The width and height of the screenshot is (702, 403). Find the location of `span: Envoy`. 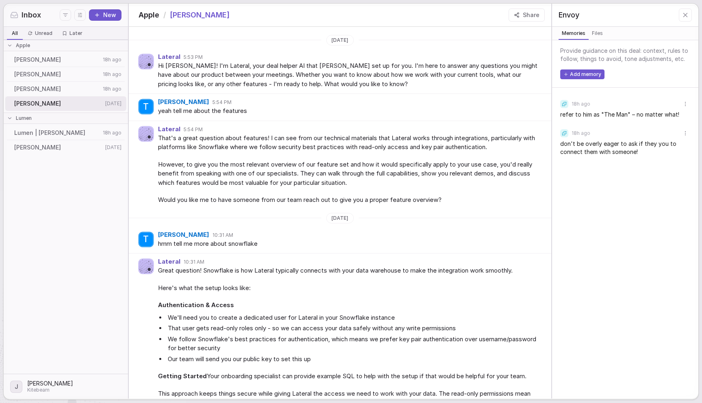

span: Envoy is located at coordinates (569, 15).